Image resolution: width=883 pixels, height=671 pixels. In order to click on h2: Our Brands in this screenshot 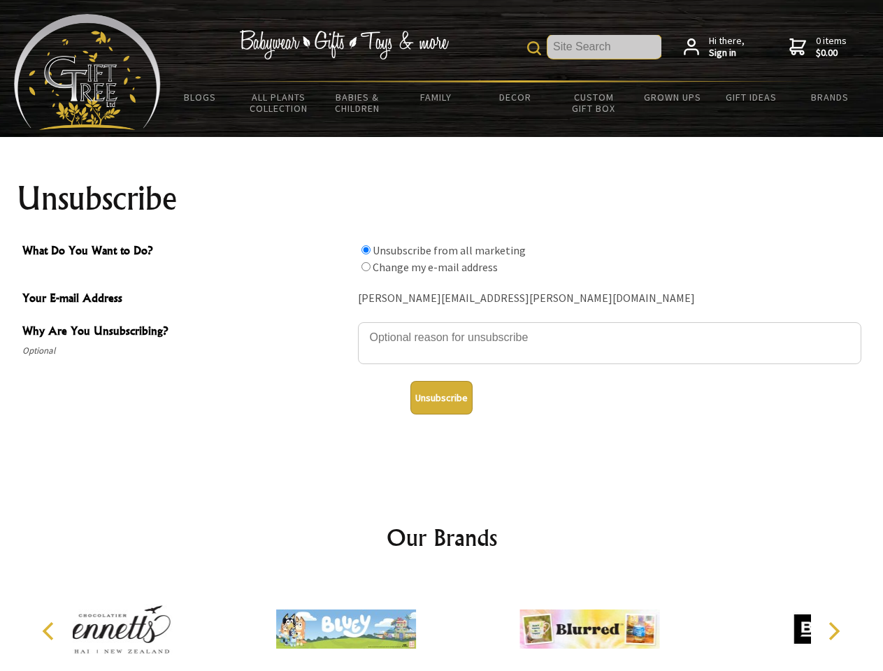, I will do `click(442, 538)`.